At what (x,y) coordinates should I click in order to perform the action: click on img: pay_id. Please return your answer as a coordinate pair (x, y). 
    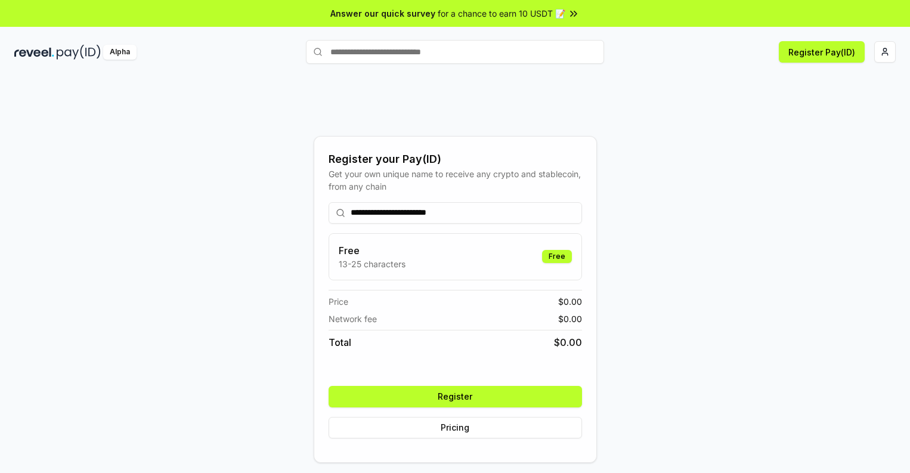
    Looking at the image, I should click on (79, 52).